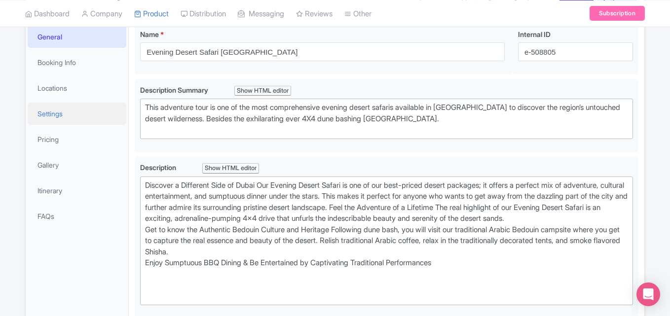  I want to click on span: Name, so click(150, 34).